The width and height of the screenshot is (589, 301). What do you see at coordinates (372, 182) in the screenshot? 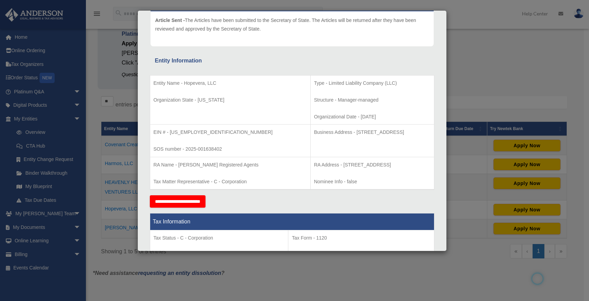
I see `p: Nominee Info - false` at bounding box center [372, 182].